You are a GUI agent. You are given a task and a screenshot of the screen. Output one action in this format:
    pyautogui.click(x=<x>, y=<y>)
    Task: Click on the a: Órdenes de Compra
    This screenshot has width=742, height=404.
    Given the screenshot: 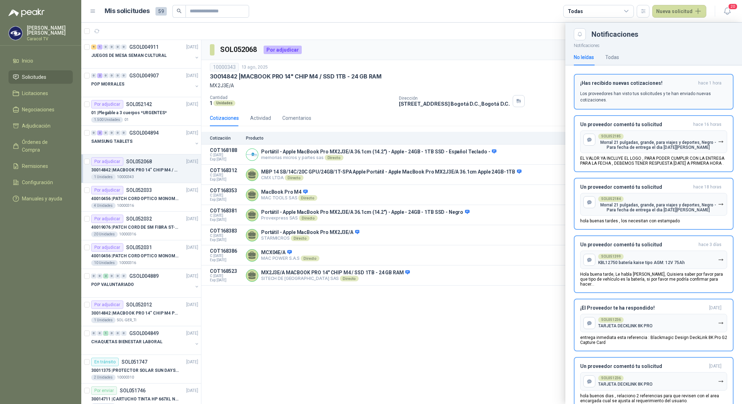 What is the action you would take?
    pyautogui.click(x=41, y=146)
    